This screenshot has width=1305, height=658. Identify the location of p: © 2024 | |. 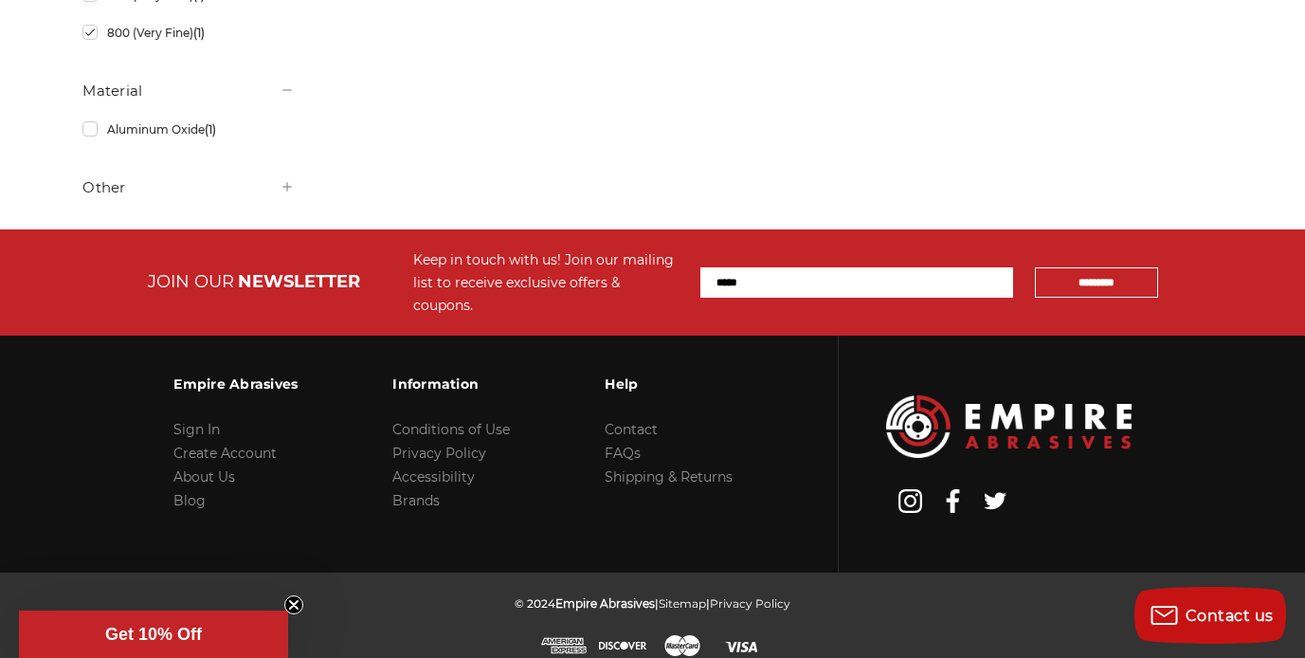
(652, 603).